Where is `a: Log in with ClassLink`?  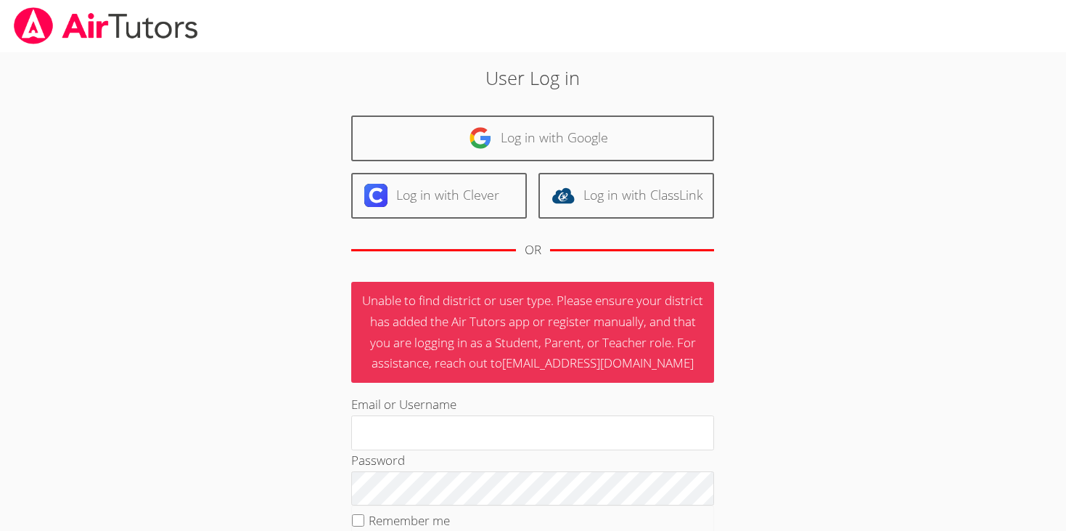 a: Log in with ClassLink is located at coordinates (626, 195).